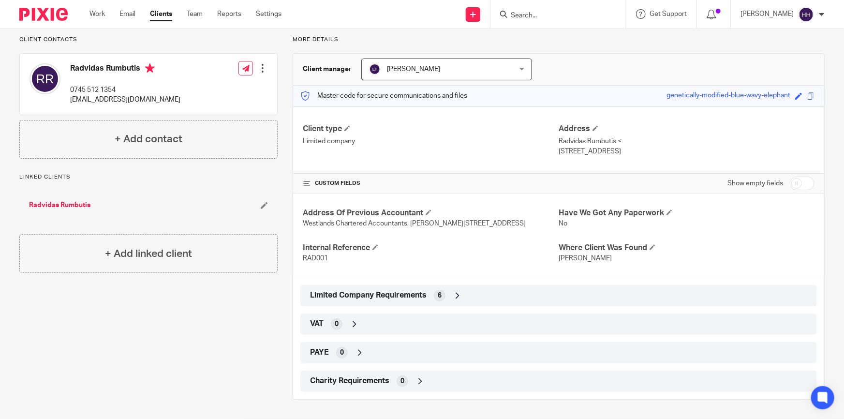  Describe the element at coordinates (559, 40) in the screenshot. I see `p: More details` at that location.